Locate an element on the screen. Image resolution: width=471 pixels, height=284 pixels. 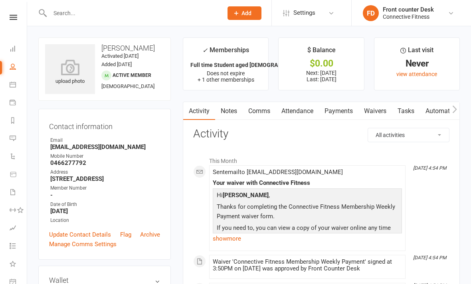
a: Activity is located at coordinates (199, 111).